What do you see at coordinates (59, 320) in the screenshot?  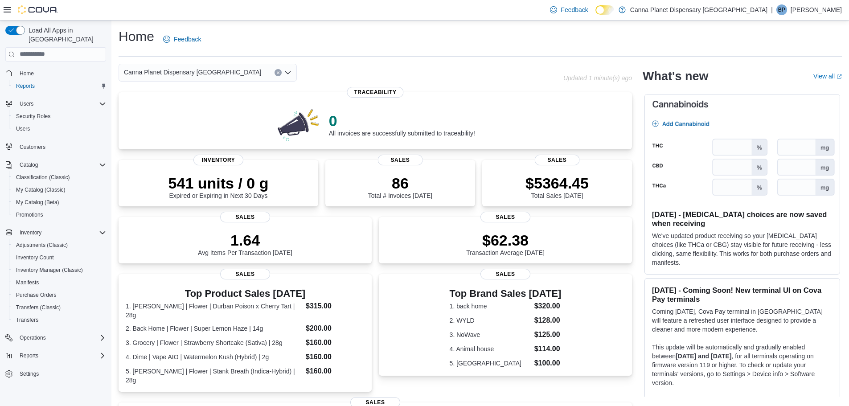 I see `button: Transfers` at bounding box center [59, 320].